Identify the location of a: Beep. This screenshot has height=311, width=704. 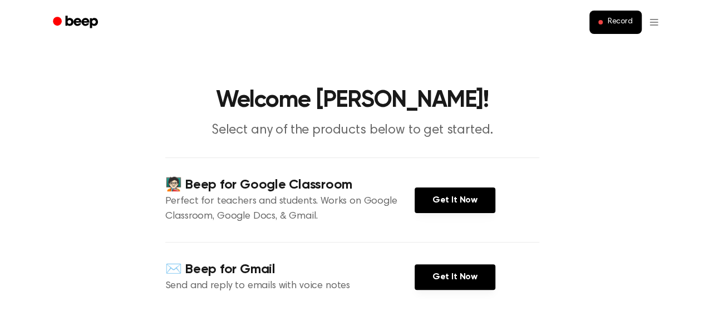
(76, 22).